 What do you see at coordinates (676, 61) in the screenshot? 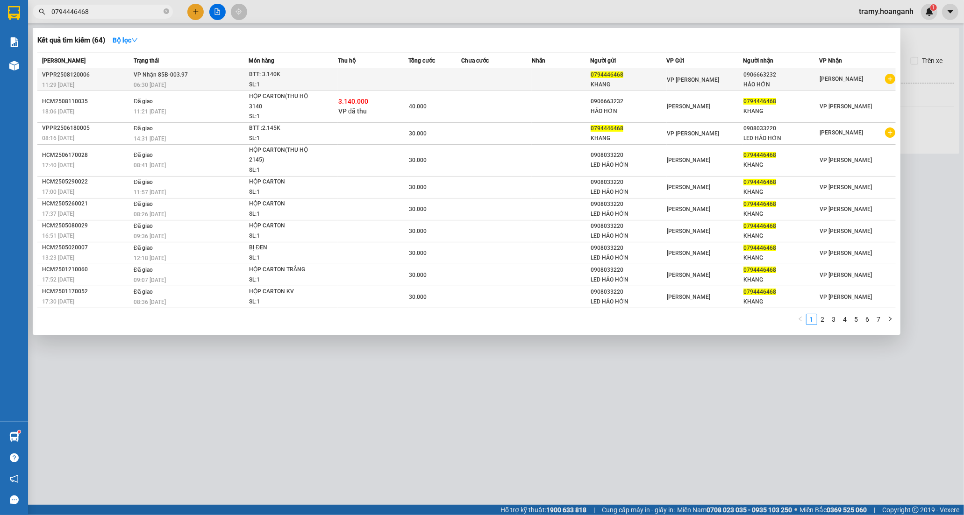
I see `span: VP Gửi` at bounding box center [676, 61].